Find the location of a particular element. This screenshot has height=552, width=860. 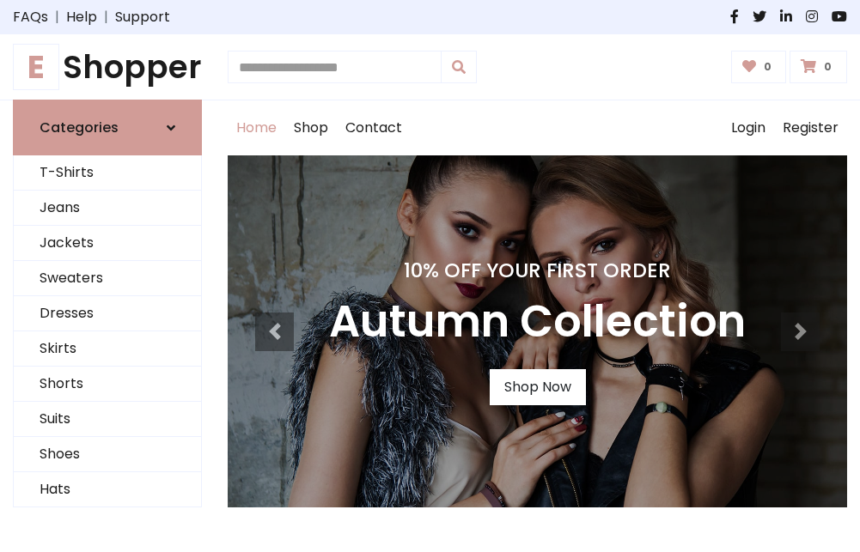

a: Shoes is located at coordinates (107, 454).